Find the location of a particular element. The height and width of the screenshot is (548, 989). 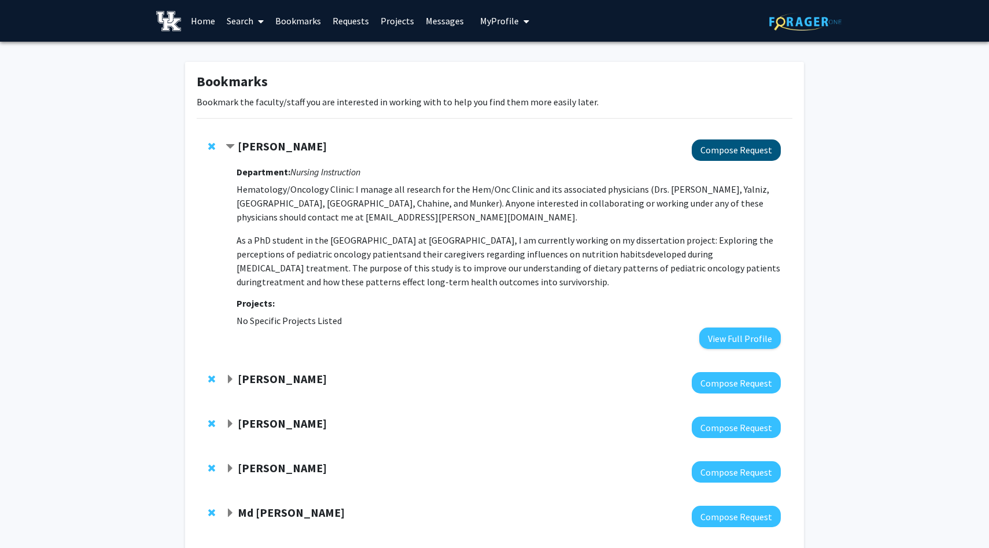

span: Expand Md Eunus Ali Bookmark is located at coordinates (230, 513).